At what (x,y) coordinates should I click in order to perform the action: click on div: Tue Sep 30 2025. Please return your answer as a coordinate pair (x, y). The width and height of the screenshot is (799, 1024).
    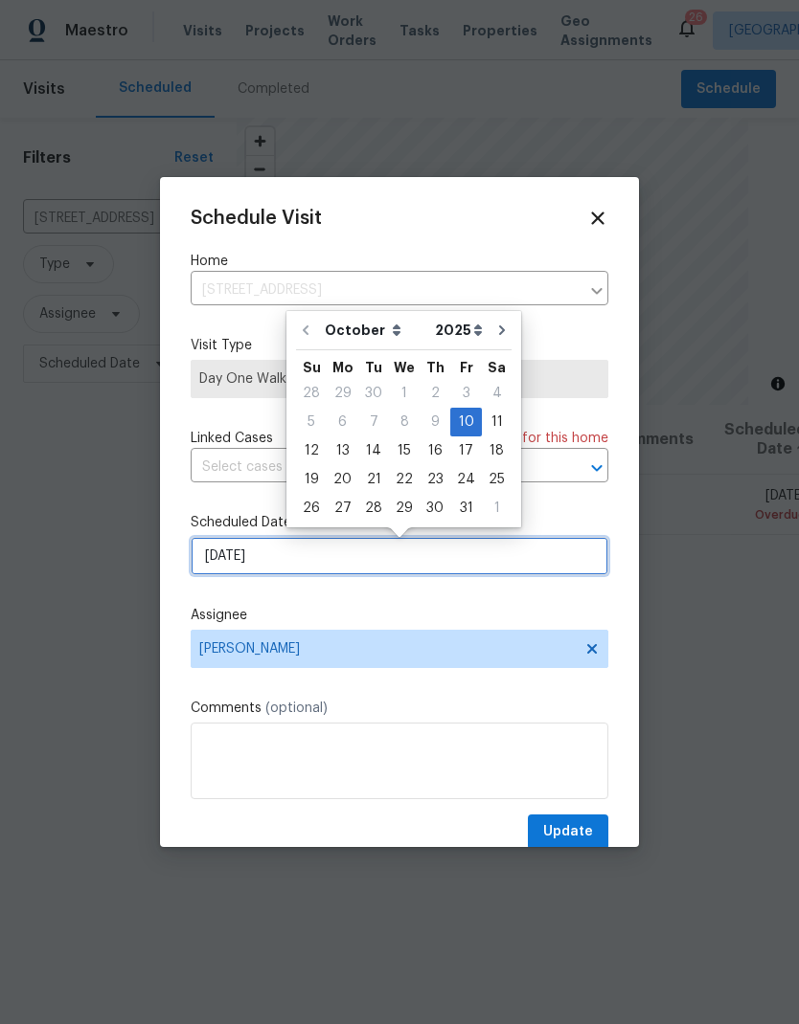
    Looking at the image, I should click on (373, 394).